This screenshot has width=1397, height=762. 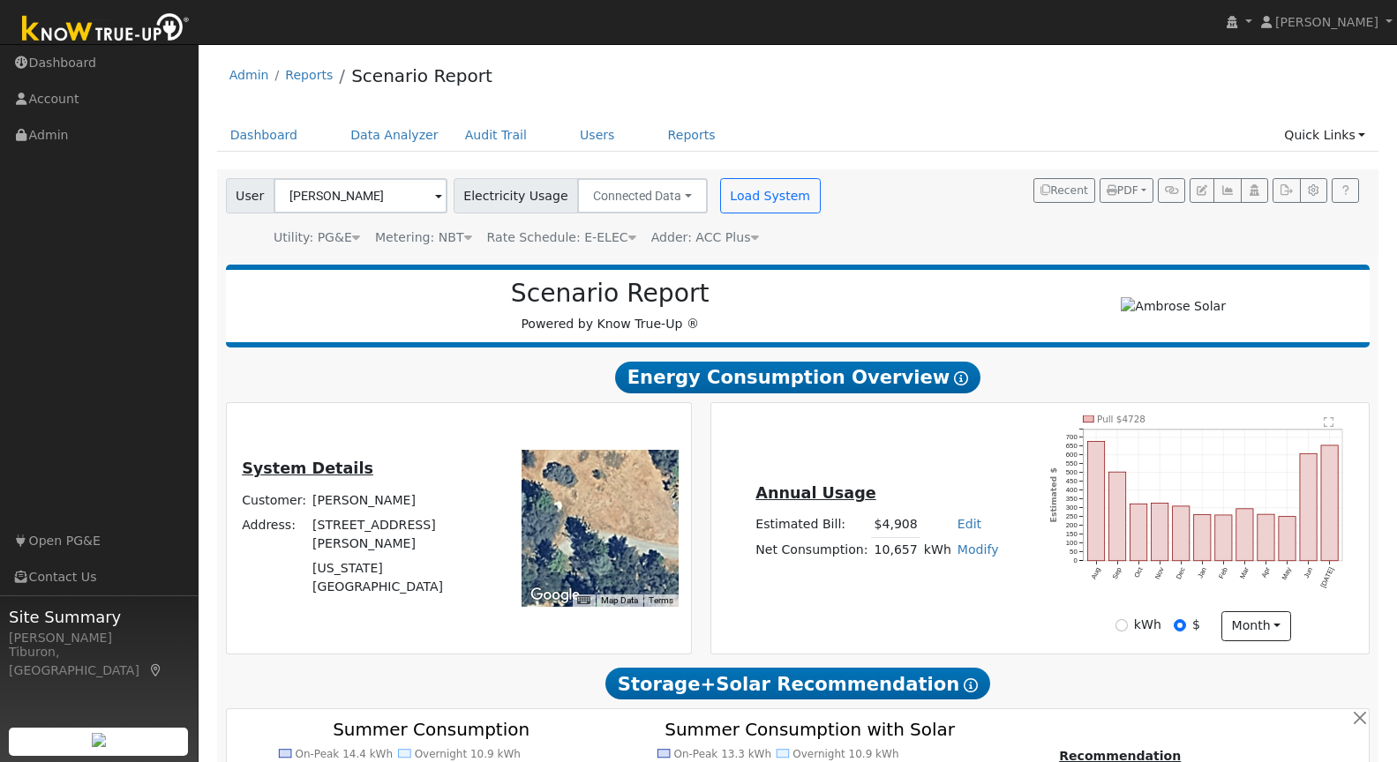 What do you see at coordinates (1202, 573) in the screenshot?
I see `text: Jan` at bounding box center [1202, 573].